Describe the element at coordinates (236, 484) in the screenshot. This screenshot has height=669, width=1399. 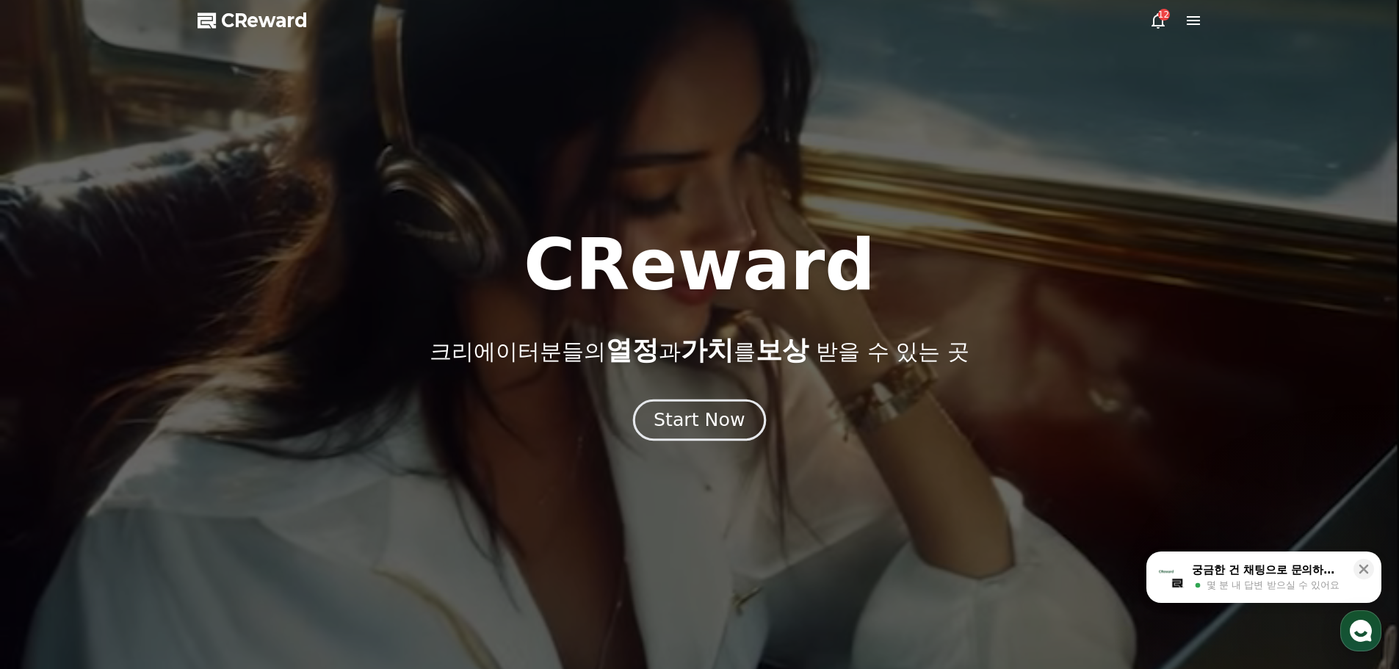
I see `a: 설정` at that location.